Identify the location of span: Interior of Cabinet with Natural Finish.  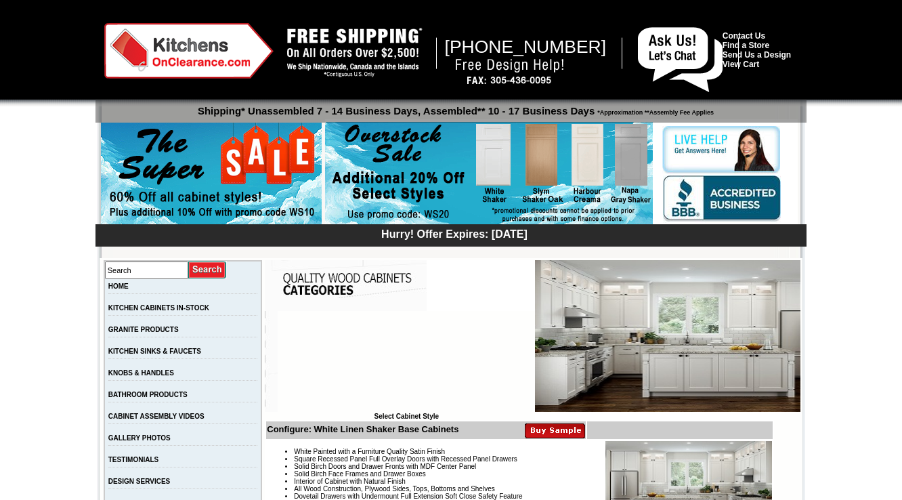
(349, 481).